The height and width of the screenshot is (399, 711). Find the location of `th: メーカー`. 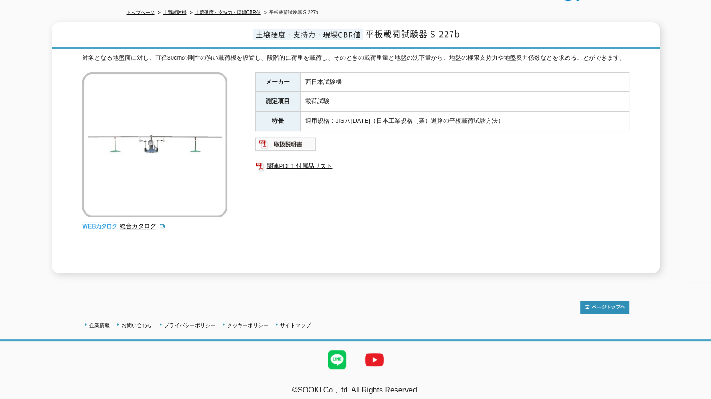

th: メーカー is located at coordinates (278, 82).